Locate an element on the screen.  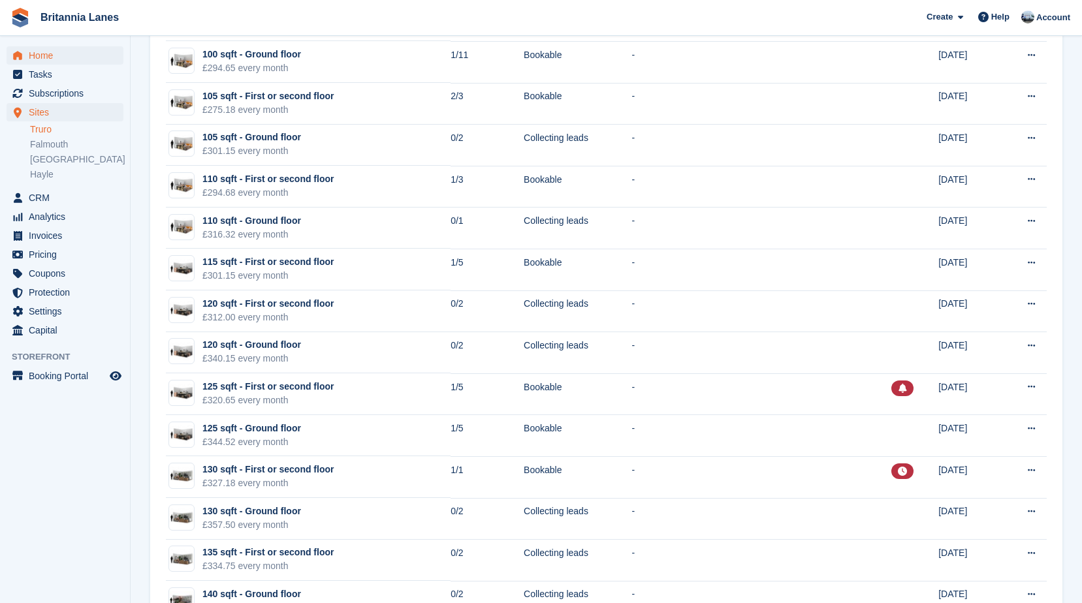
div: £275.18 every month is located at coordinates (268, 110).